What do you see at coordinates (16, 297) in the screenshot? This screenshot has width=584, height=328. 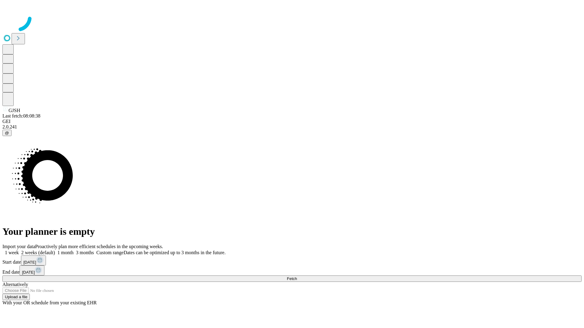 I see `button: Upload a file` at bounding box center [16, 297].